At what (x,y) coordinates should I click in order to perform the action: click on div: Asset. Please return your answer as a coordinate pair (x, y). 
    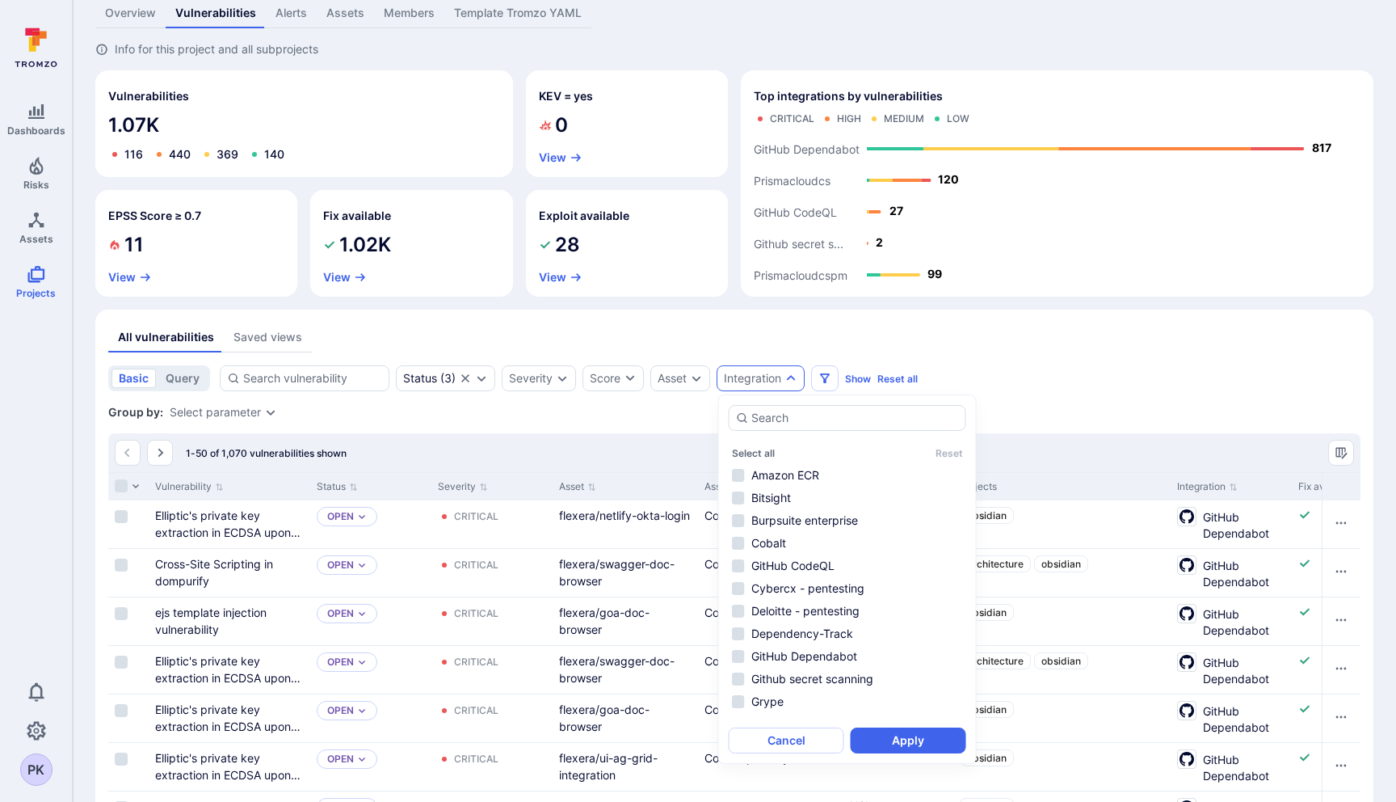
    Looking at the image, I should click on (672, 378).